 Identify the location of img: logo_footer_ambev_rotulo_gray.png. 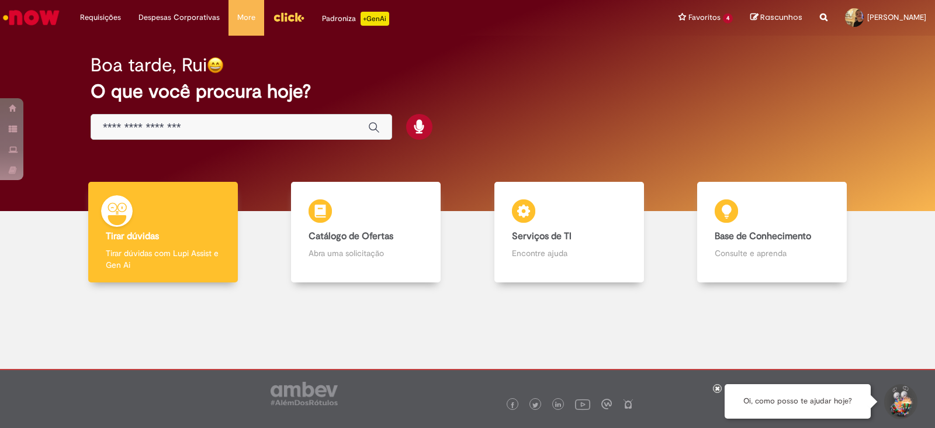
(304, 393).